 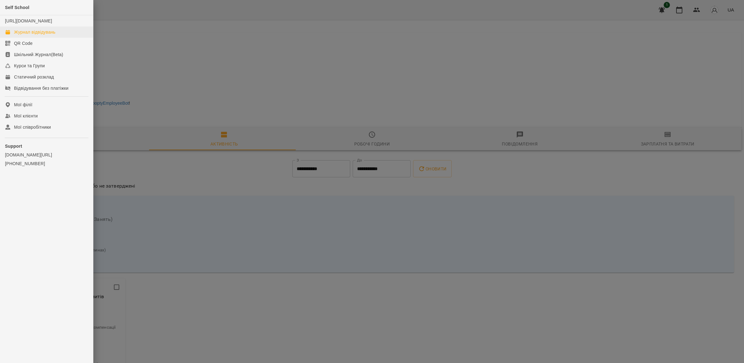 I want to click on div: Відвідування без платіжки, so click(x=41, y=88).